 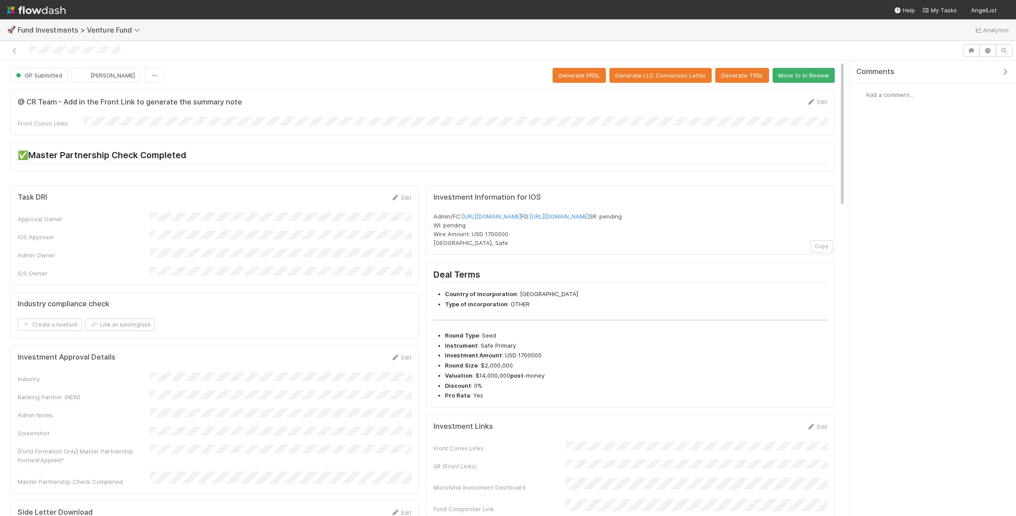 I want to click on div: Microfund Investment Dashboard, so click(x=499, y=488).